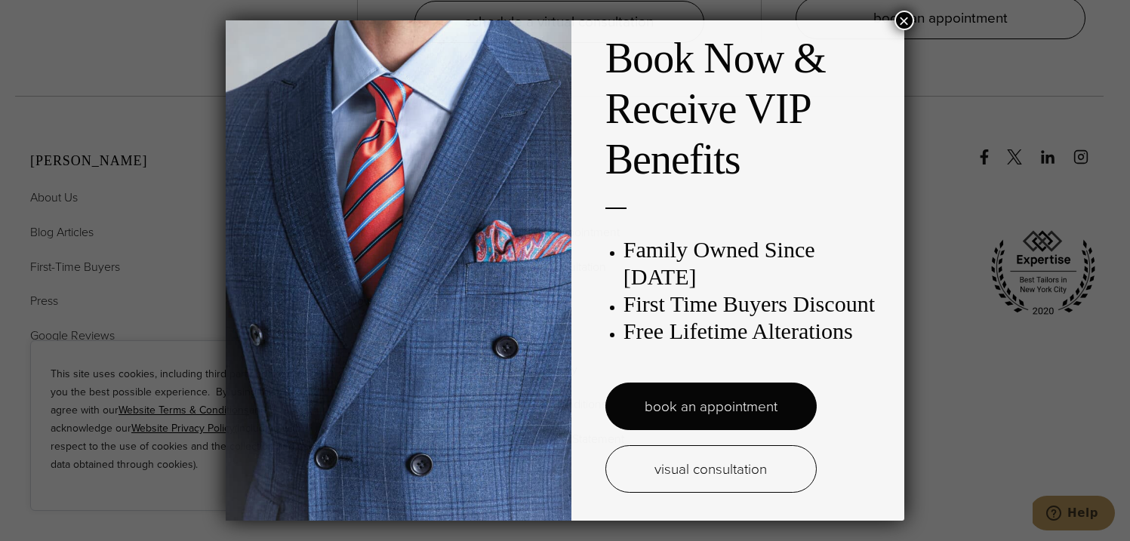  Describe the element at coordinates (747, 109) in the screenshot. I see `h2: Book Now & Receive VIP Benefits` at that location.